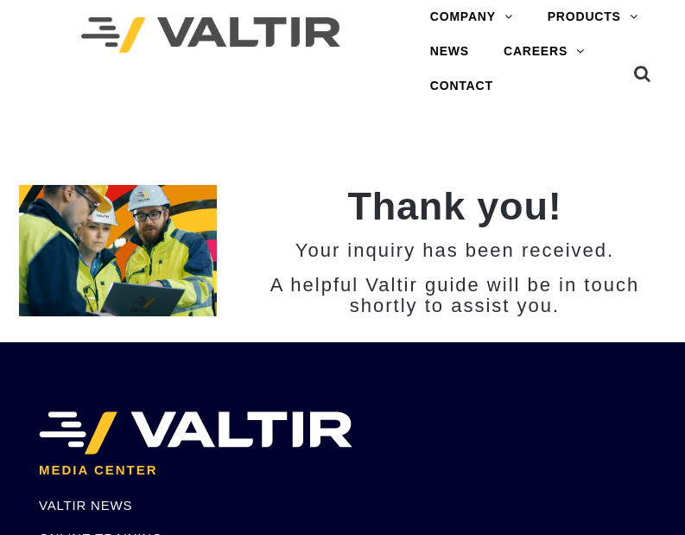 Image resolution: width=685 pixels, height=535 pixels. What do you see at coordinates (544, 52) in the screenshot?
I see `a: CAREERS` at bounding box center [544, 52].